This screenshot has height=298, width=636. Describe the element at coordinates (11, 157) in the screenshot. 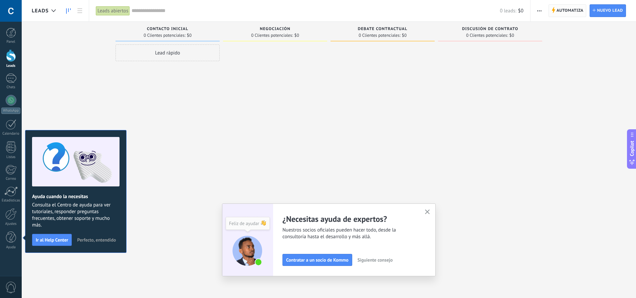

I see `div: Listas` at that location.